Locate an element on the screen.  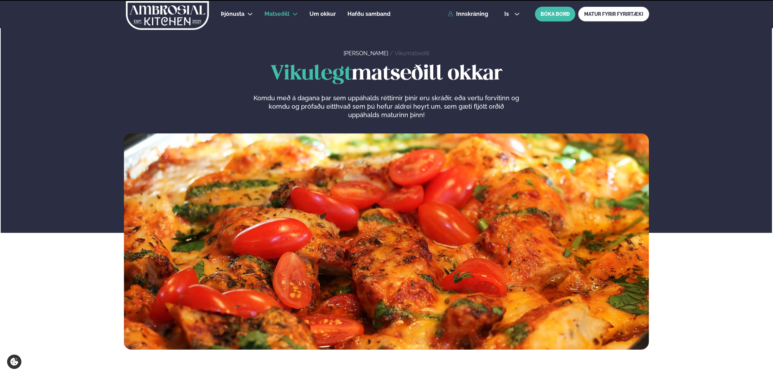
span: Þjónusta is located at coordinates (232, 14).